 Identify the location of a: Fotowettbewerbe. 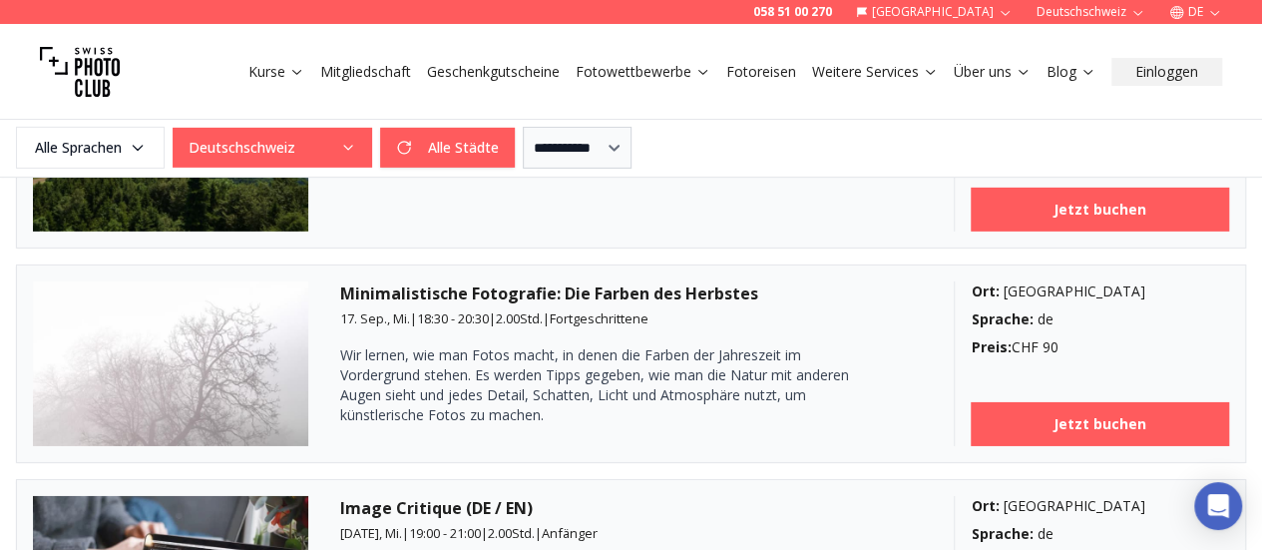
(642, 72).